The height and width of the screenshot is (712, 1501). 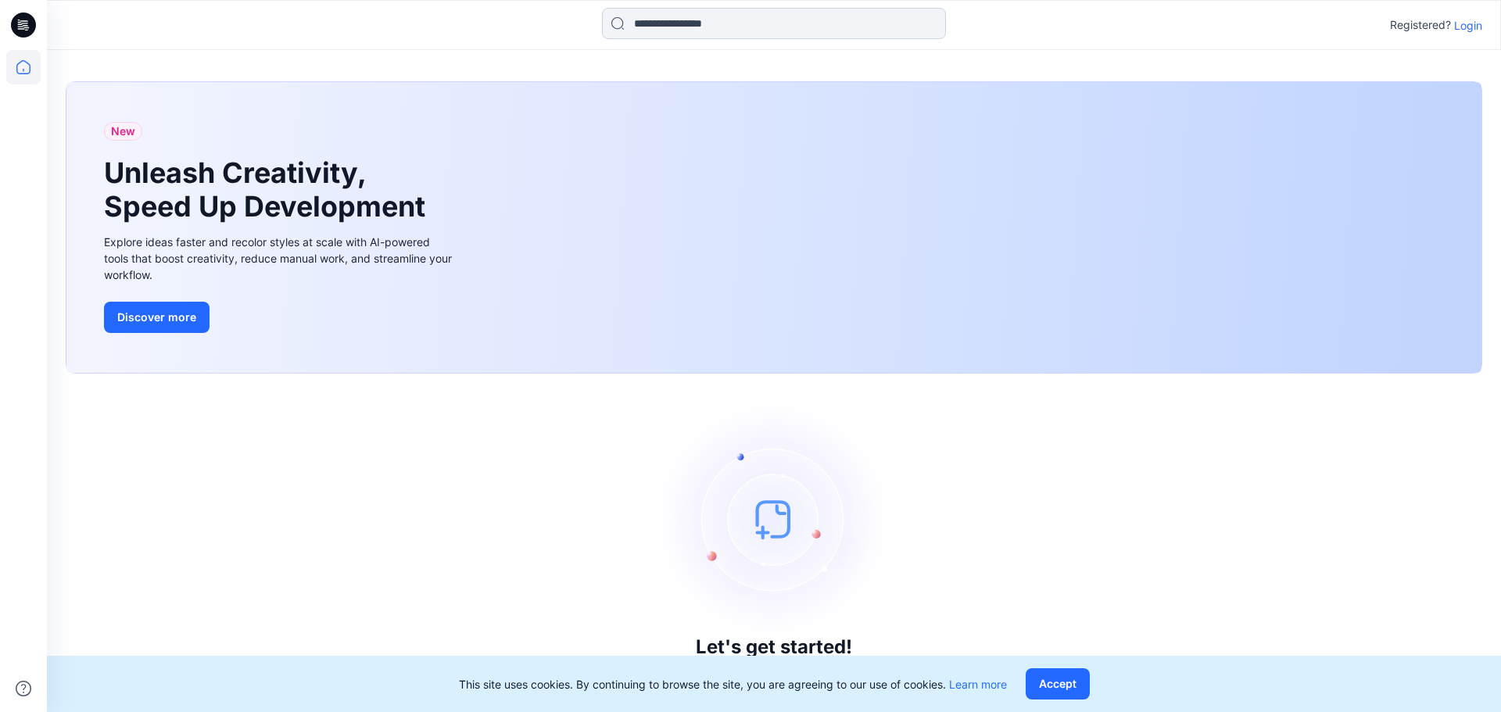 I want to click on div: Explore ideas faster and recolor styles at scale with AI-powered tools that boost creativity, red..., so click(x=280, y=258).